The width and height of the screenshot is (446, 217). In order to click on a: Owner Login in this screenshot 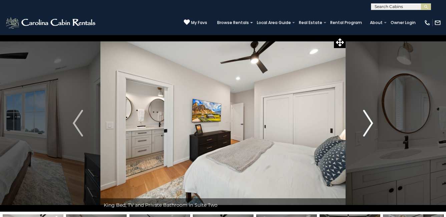, I will do `click(403, 23)`.